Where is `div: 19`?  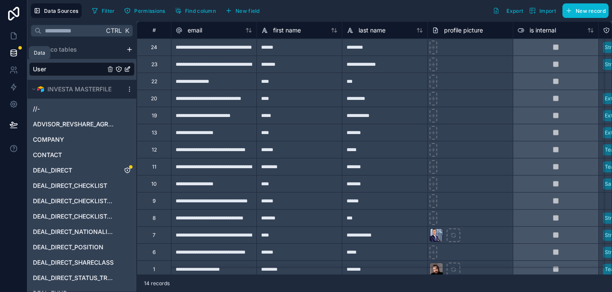 div: 19 is located at coordinates (154, 116).